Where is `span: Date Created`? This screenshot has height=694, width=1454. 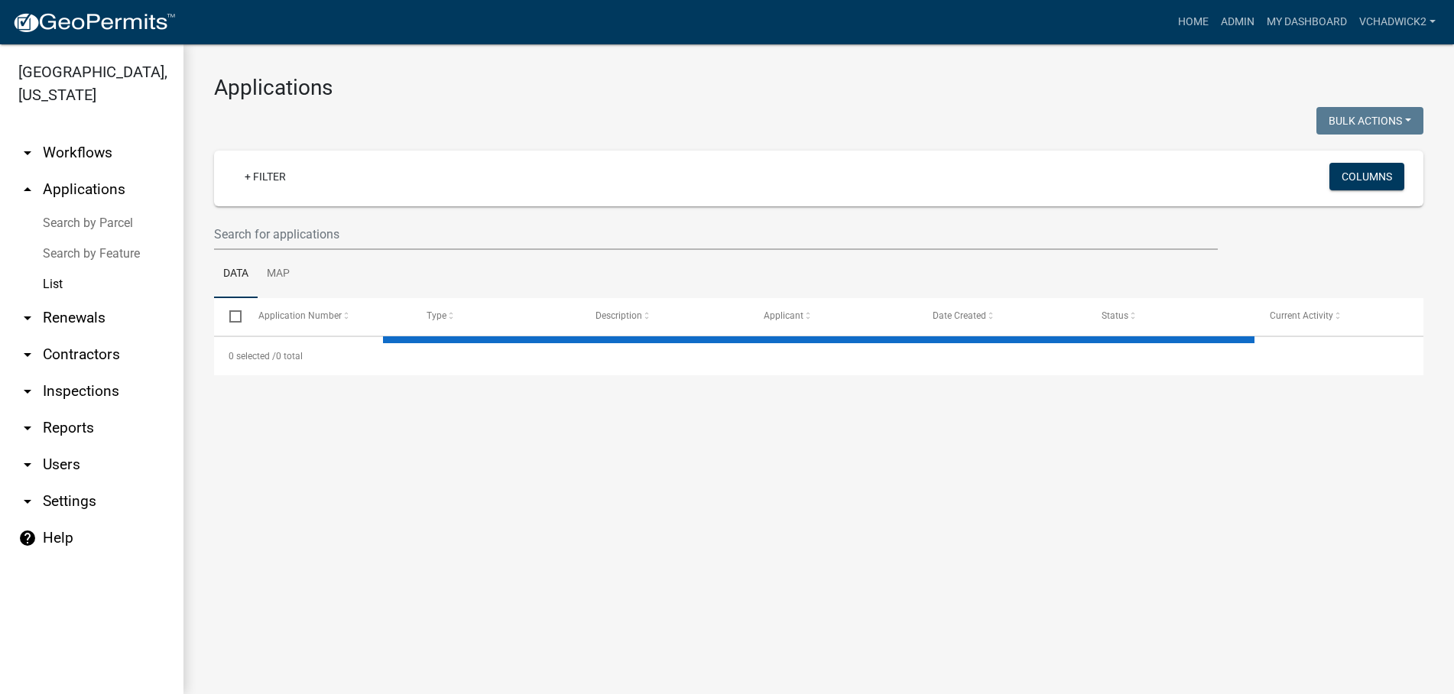
span: Date Created is located at coordinates (959, 316).